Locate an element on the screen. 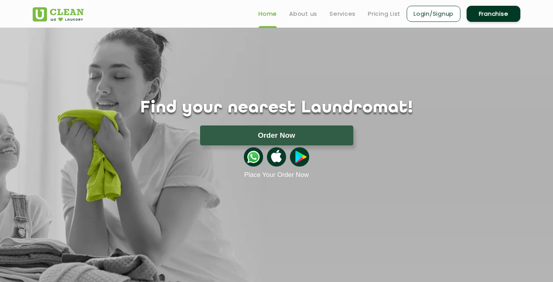 The image size is (553, 282). a: About us is located at coordinates (303, 14).